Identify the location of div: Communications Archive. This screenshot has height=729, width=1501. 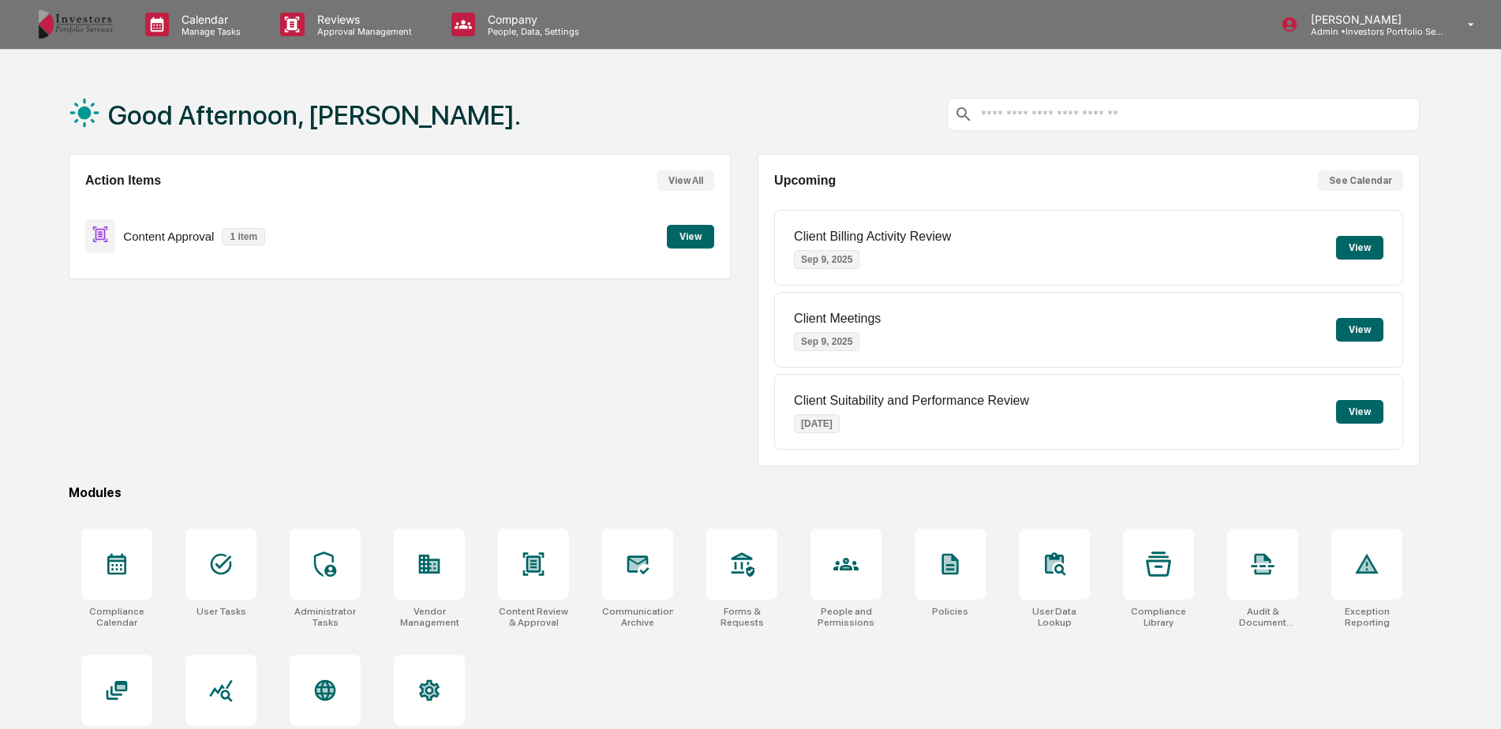
(638, 617).